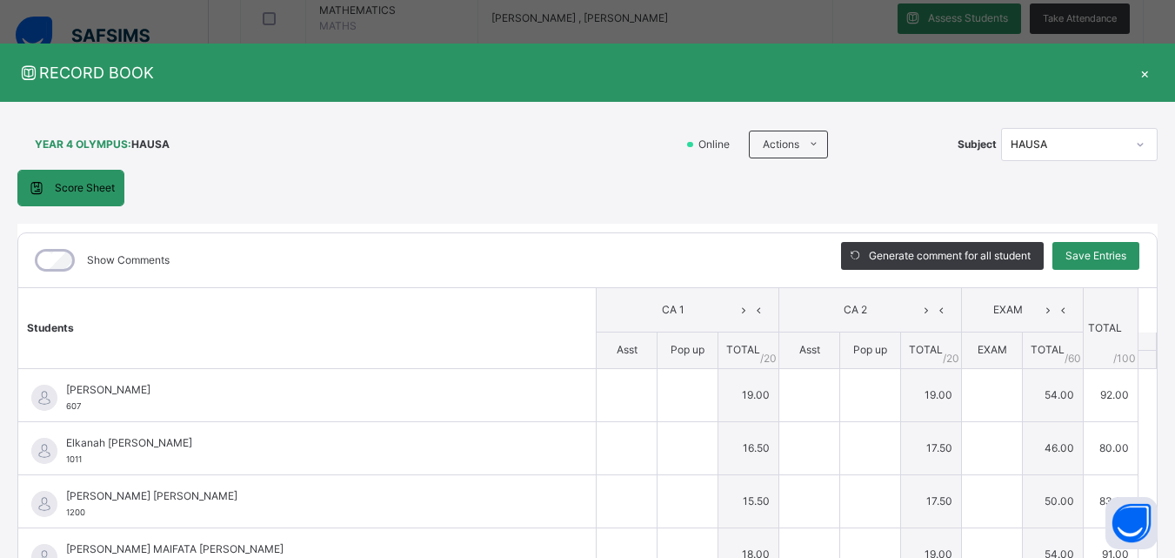  Describe the element at coordinates (672, 310) in the screenshot. I see `span: CA 1` at that location.